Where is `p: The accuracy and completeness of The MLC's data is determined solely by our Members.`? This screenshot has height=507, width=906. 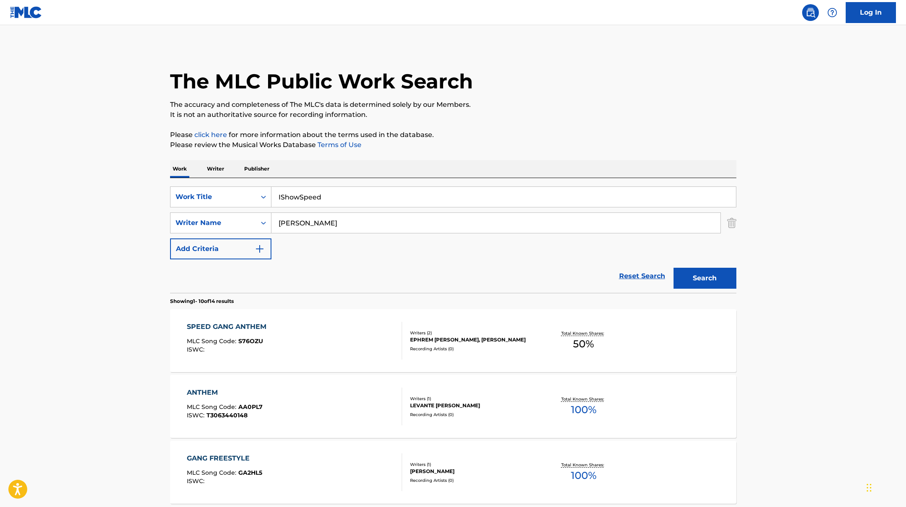 p: The accuracy and completeness of The MLC's data is determined solely by our Members. is located at coordinates (453, 105).